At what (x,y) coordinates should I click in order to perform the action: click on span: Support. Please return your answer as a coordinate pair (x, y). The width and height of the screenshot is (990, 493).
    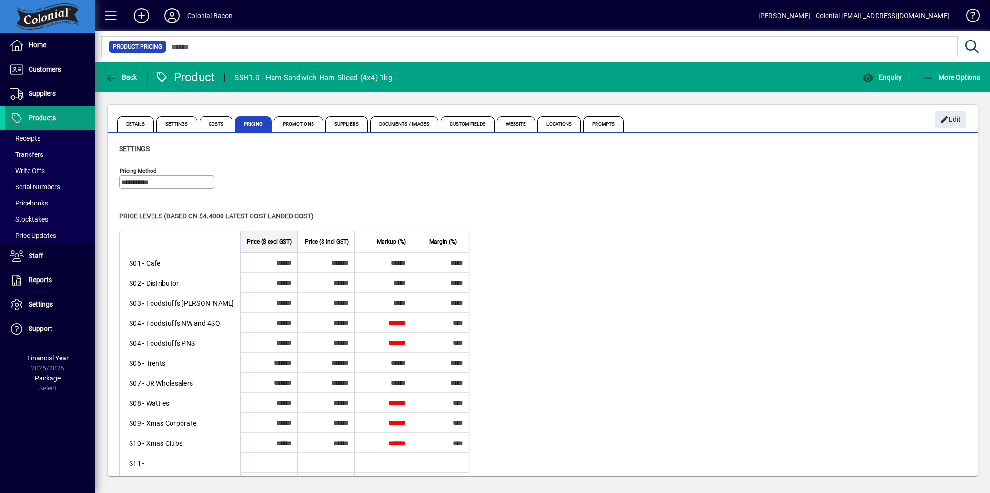
    Looking at the image, I should click on (40, 328).